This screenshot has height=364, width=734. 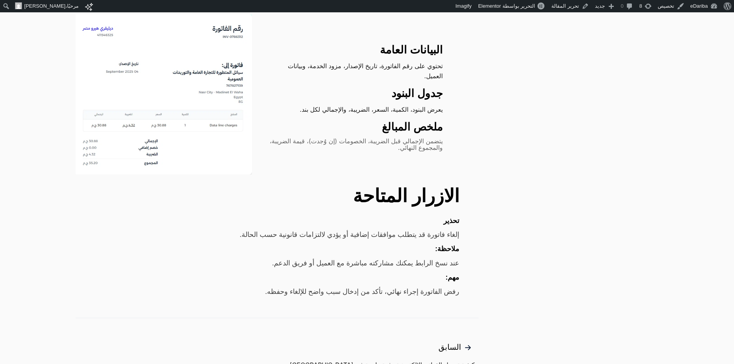 I want to click on strong: ملاحظة:, so click(x=447, y=249).